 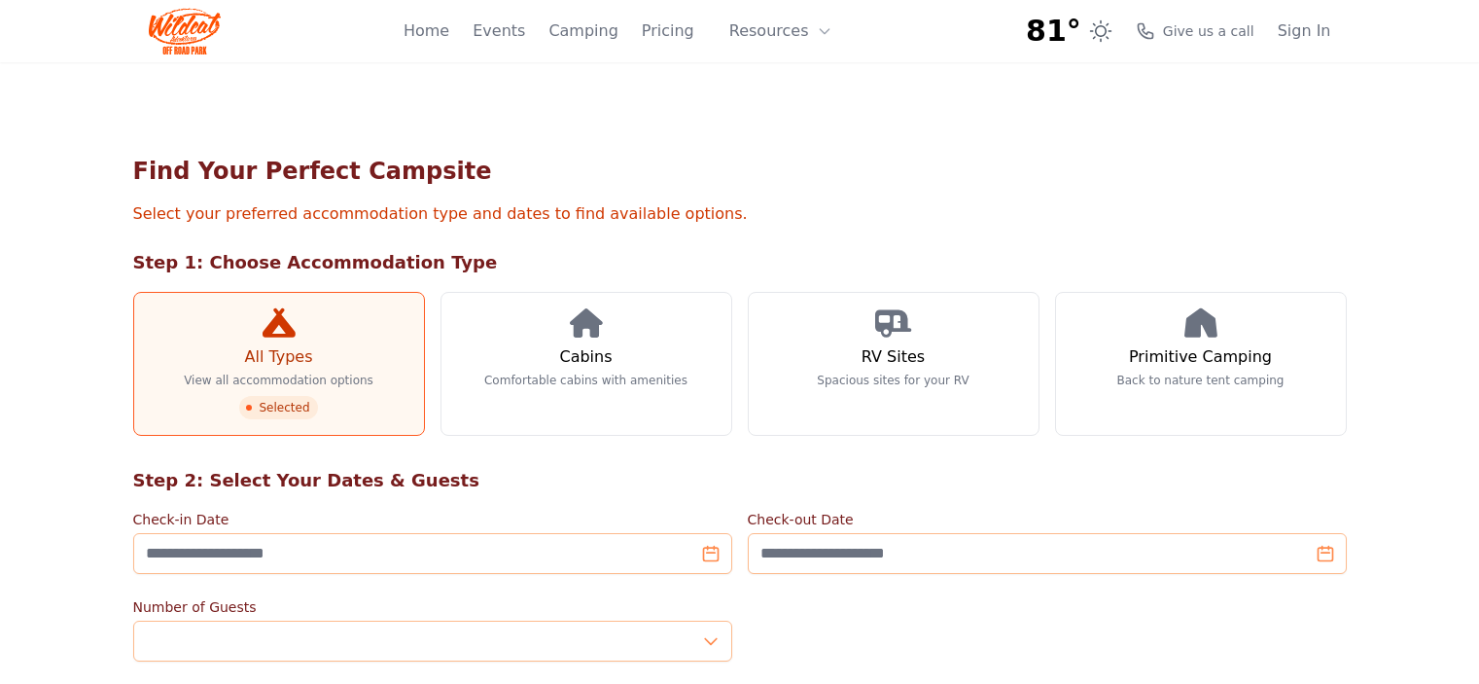 What do you see at coordinates (781, 31) in the screenshot?
I see `button: Resources` at bounding box center [781, 31].